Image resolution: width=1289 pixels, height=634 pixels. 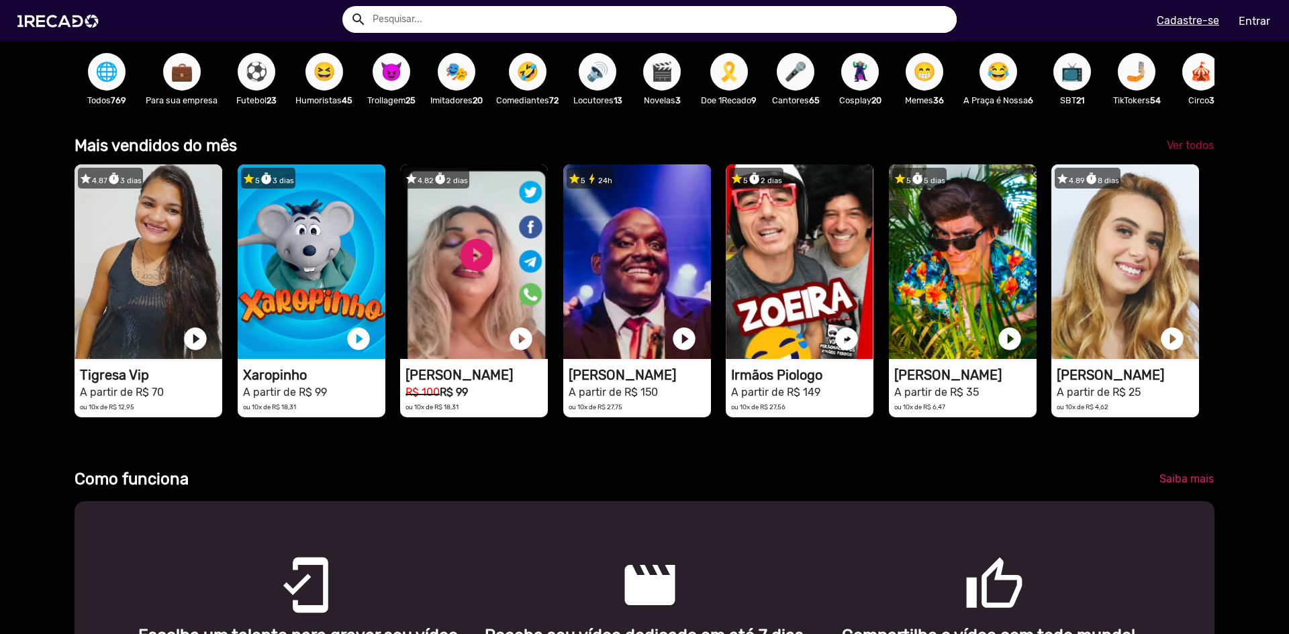 I want to click on b: 6, so click(x=1030, y=100).